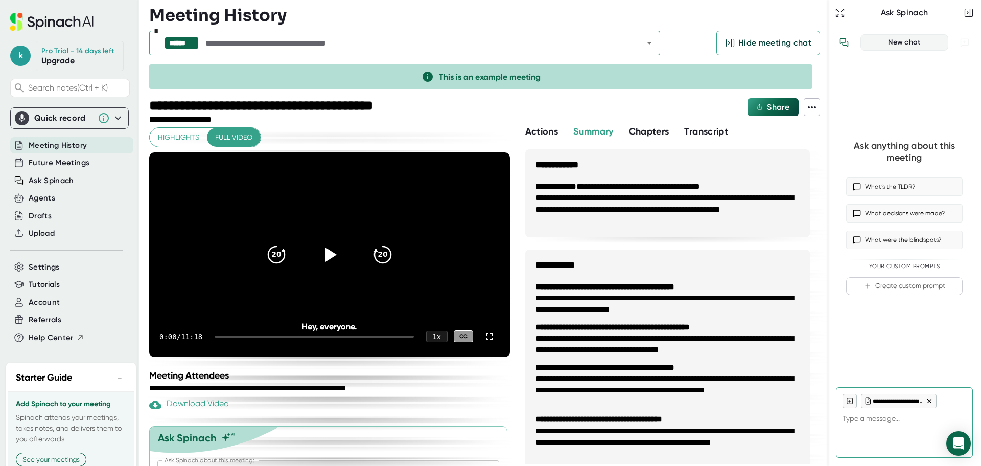 This screenshot has height=466, width=981. I want to click on span: Ask Spinach, so click(51, 180).